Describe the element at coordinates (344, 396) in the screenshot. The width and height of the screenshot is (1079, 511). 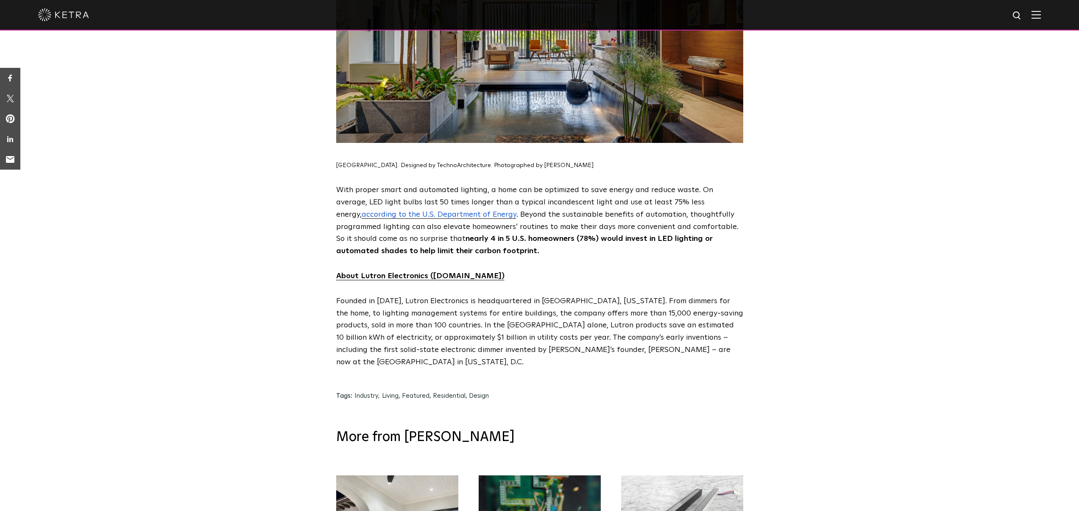
I see `h3: Tags:` at that location.